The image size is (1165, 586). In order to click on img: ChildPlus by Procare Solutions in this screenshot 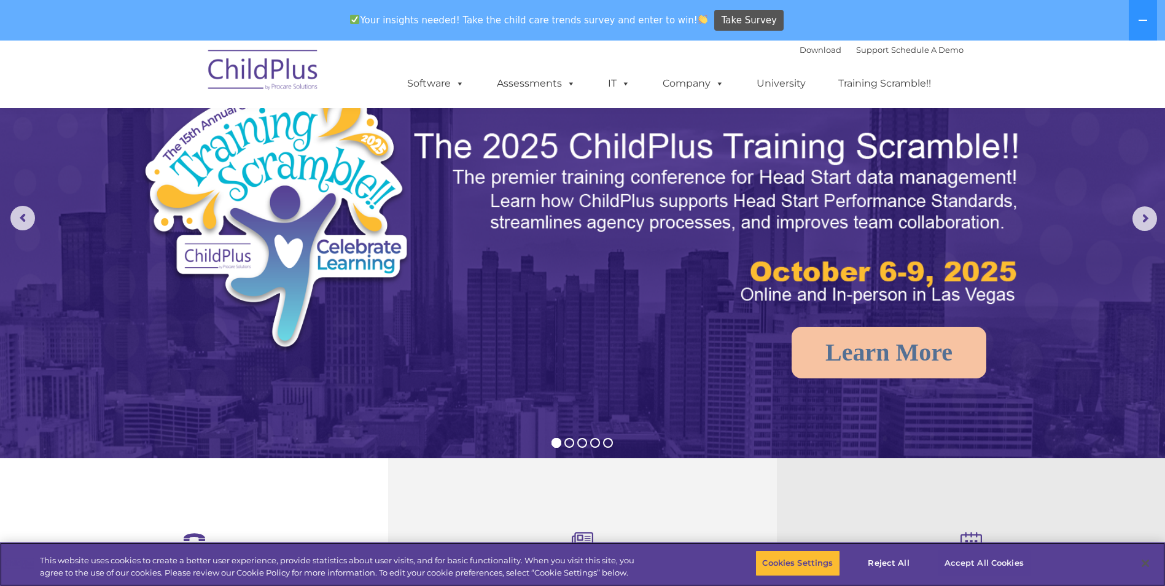, I will do `click(263, 72)`.